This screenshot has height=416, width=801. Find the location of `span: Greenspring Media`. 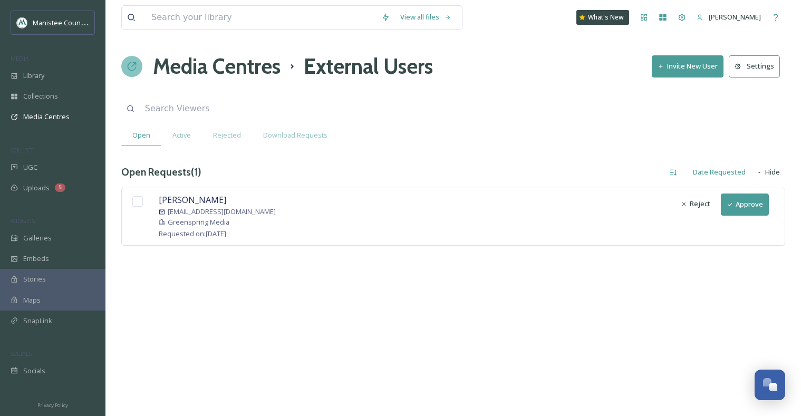

span: Greenspring Media is located at coordinates (198, 222).